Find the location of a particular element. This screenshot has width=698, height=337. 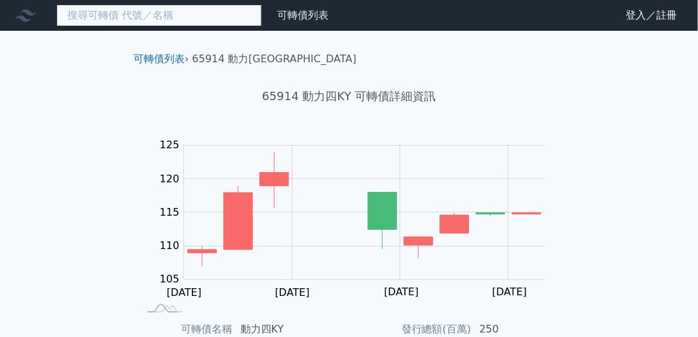

h1: 65914 動力四KY 可轉債詳細資訊 is located at coordinates (349, 96).